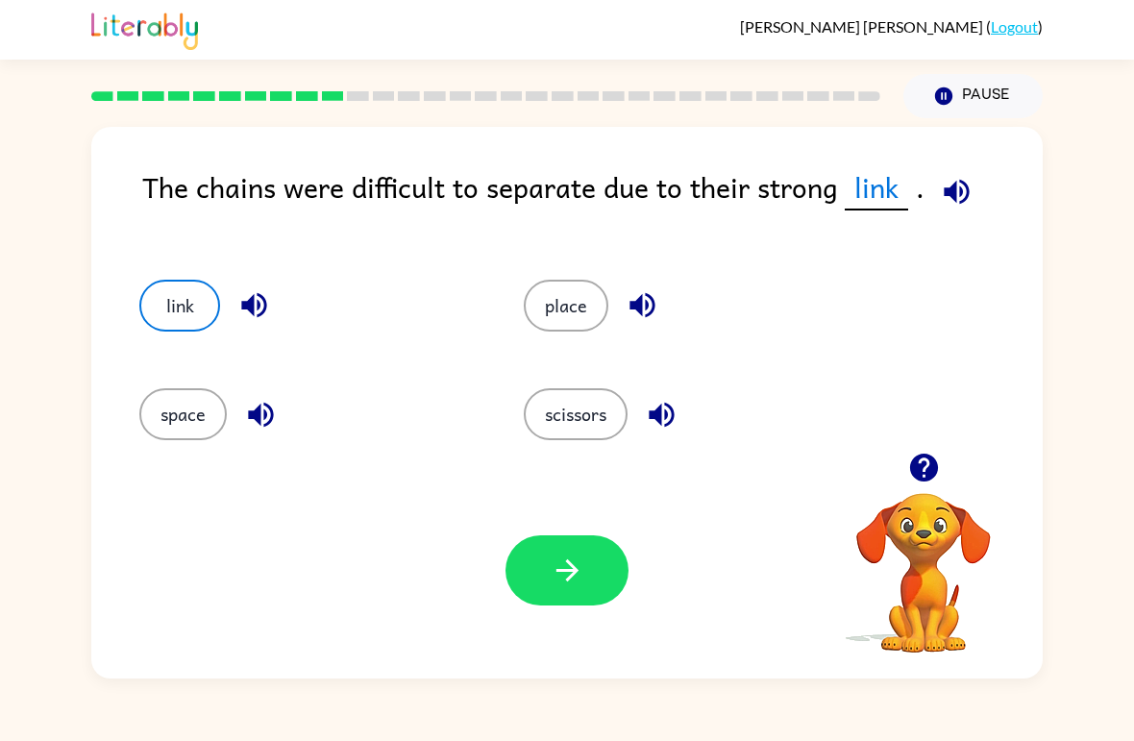  I want to click on button: place, so click(566, 306).